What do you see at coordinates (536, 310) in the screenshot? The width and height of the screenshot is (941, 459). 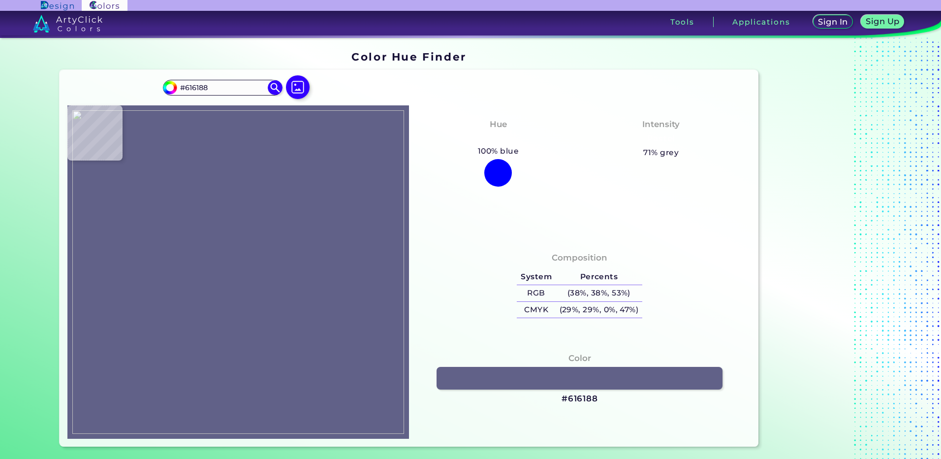 I see `h5: CMYK` at bounding box center [536, 310].